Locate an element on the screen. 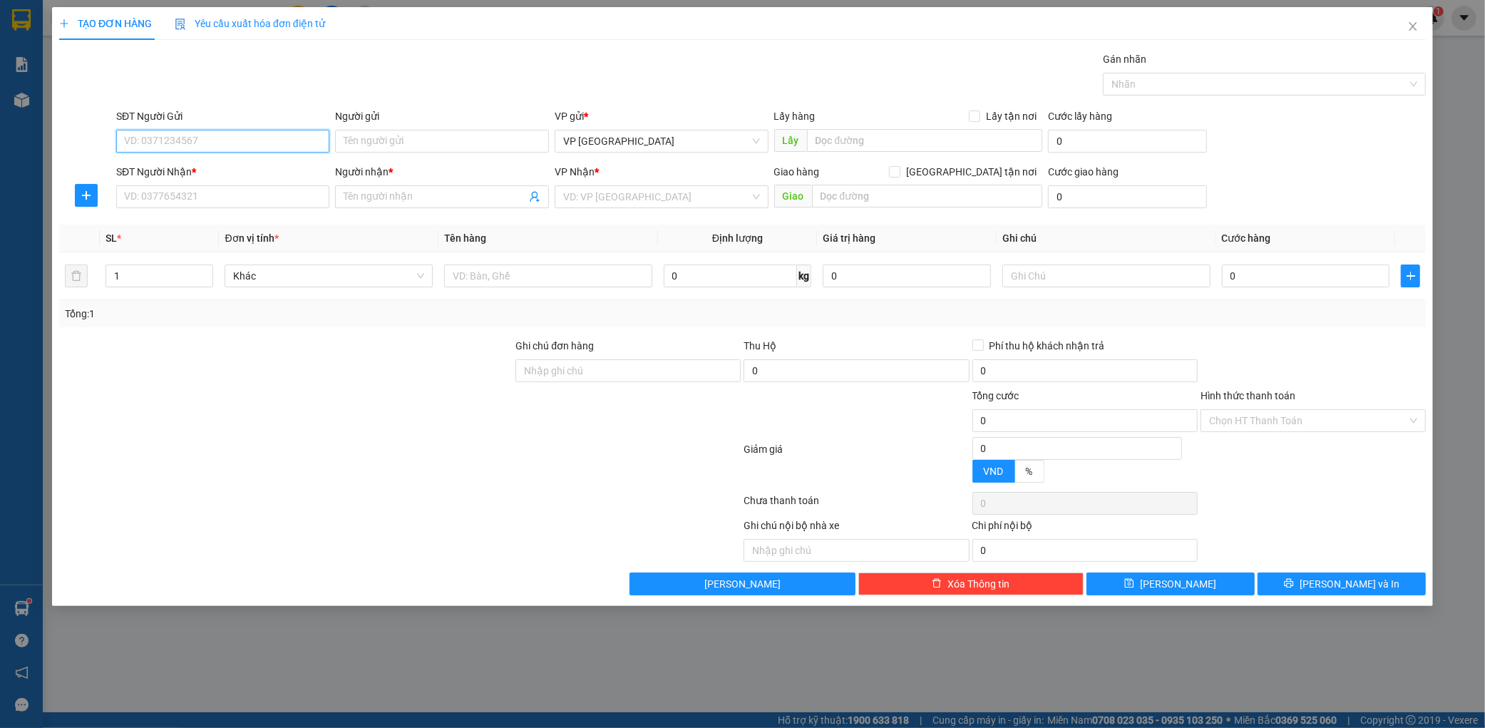  span: Cước hàng is located at coordinates (1247, 238).